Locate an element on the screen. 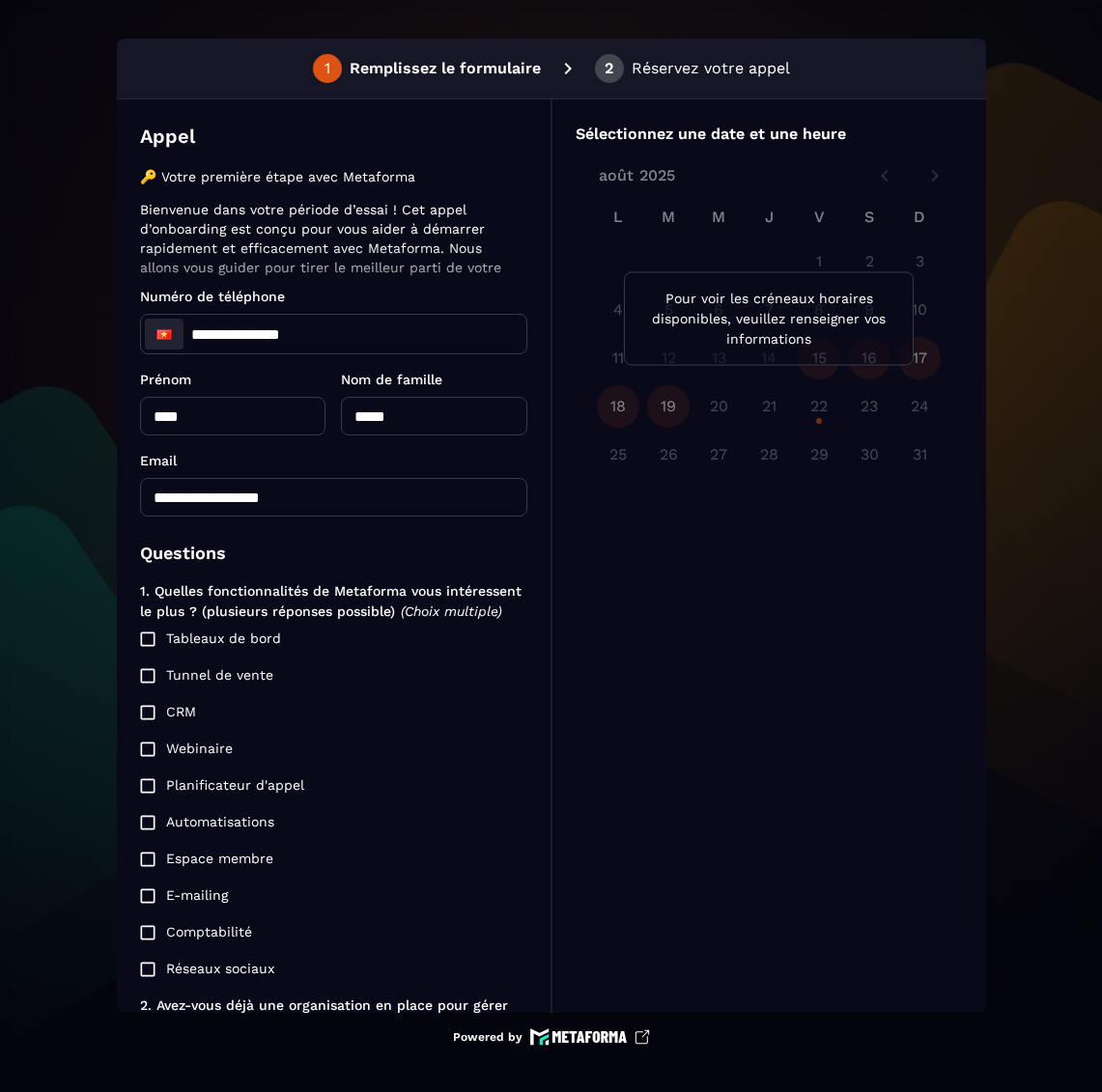  p: Bienvenue dans votre période d’essai ! Cet appel d’onboarding est conçu pour vous aider à démarre... is located at coordinates (330, 248).